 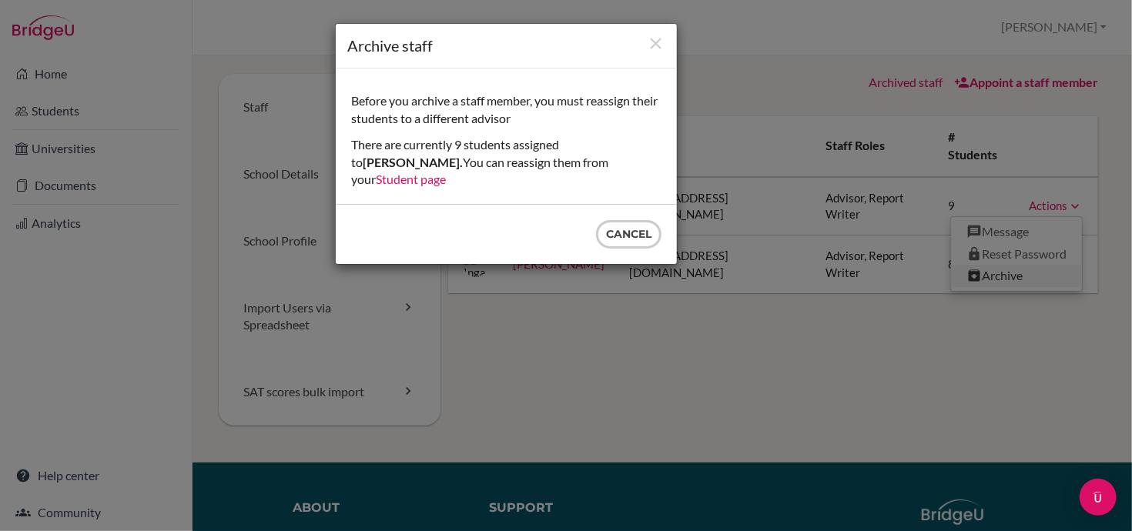 I want to click on h1: Archive staff, so click(x=506, y=45).